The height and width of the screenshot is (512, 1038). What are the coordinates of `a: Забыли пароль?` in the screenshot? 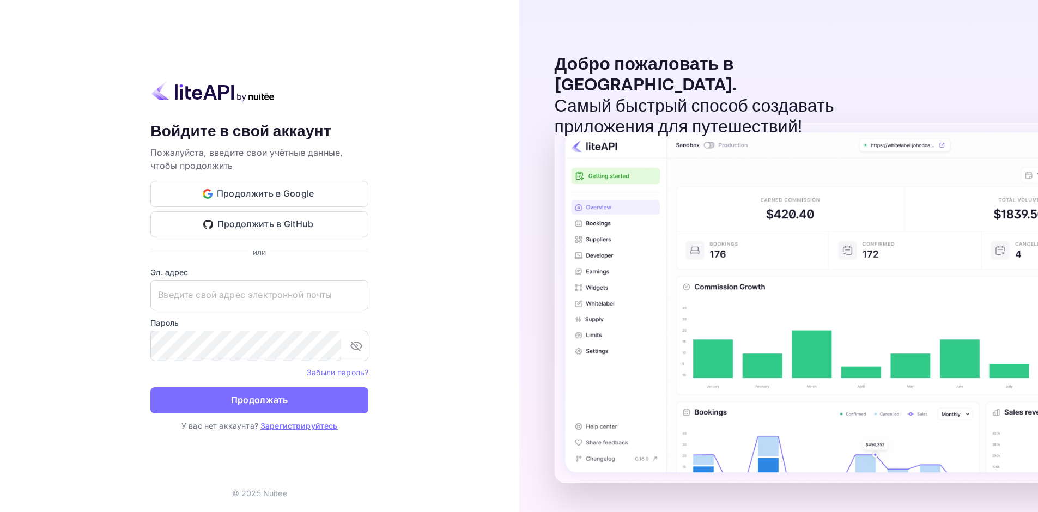 It's located at (337, 372).